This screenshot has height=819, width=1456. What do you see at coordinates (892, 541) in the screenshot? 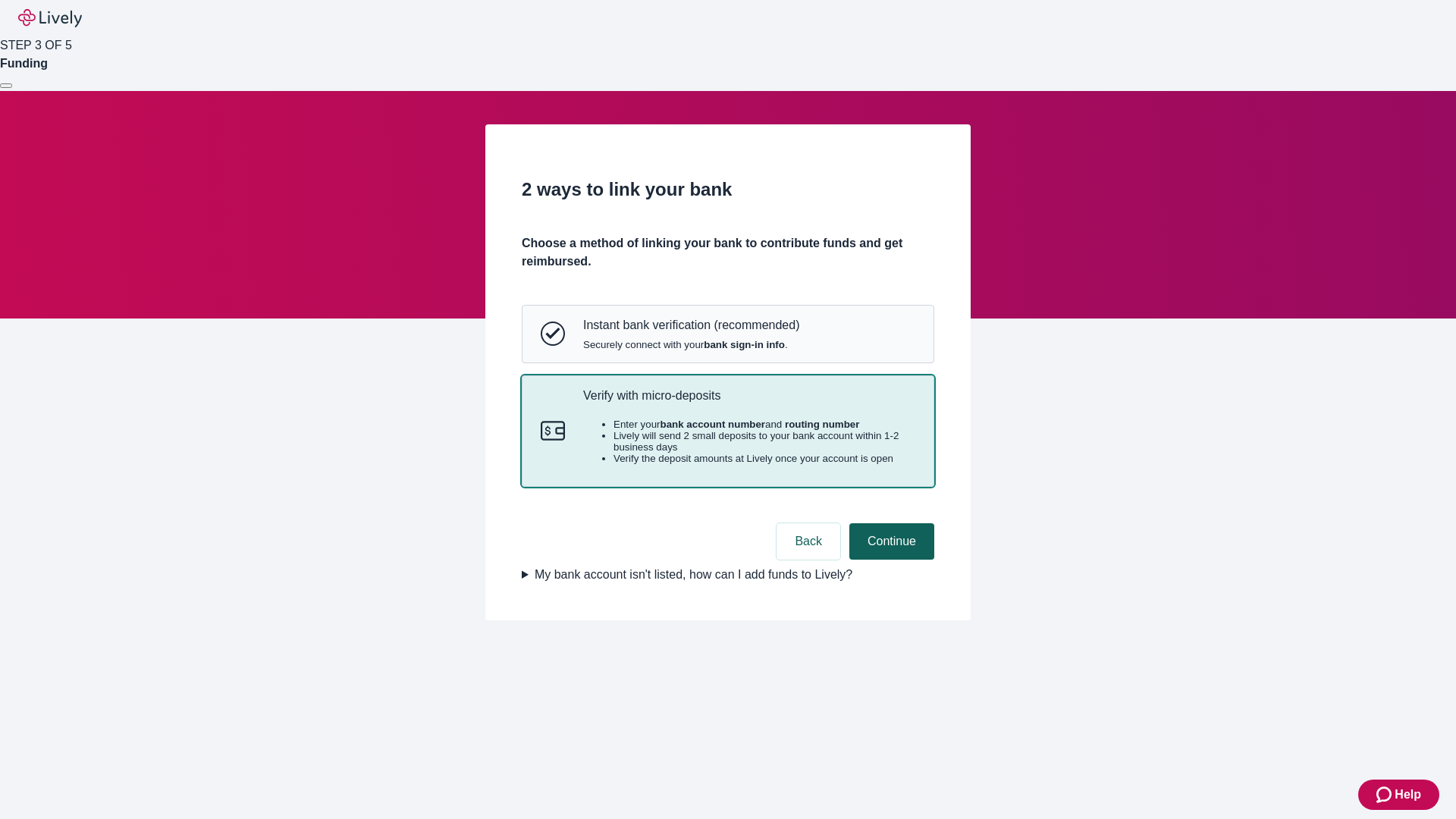
I see `button: Continue` at bounding box center [892, 541].